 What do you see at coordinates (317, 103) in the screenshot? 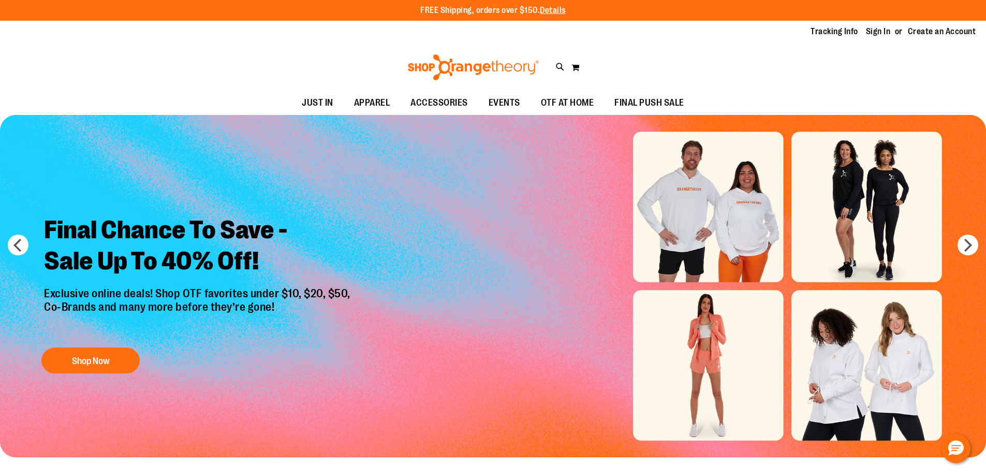
I see `a: JUST IN` at bounding box center [317, 103].